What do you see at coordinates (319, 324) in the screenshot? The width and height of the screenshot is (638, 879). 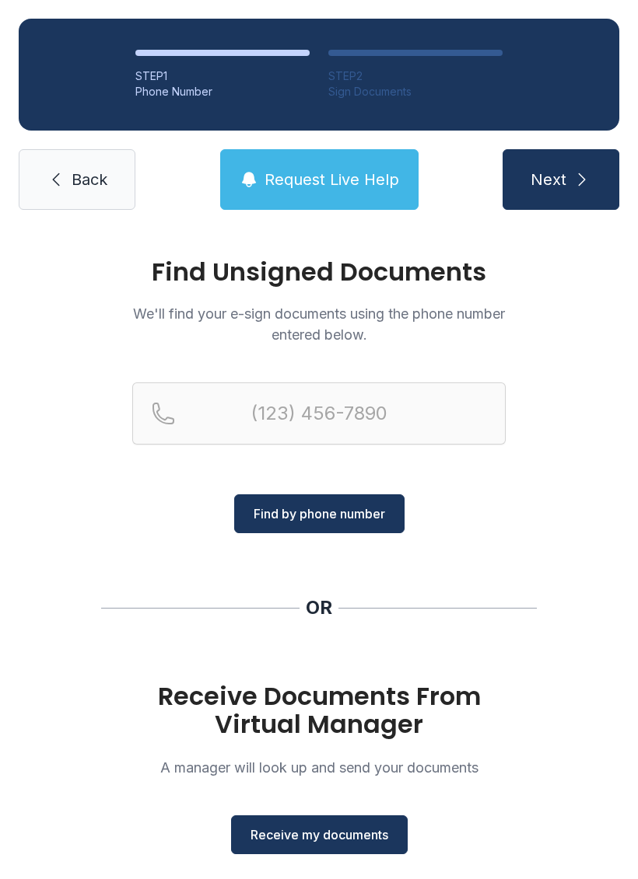 I see `p: We'll find your e-sign documents using the phone number entered below.` at bounding box center [319, 324].